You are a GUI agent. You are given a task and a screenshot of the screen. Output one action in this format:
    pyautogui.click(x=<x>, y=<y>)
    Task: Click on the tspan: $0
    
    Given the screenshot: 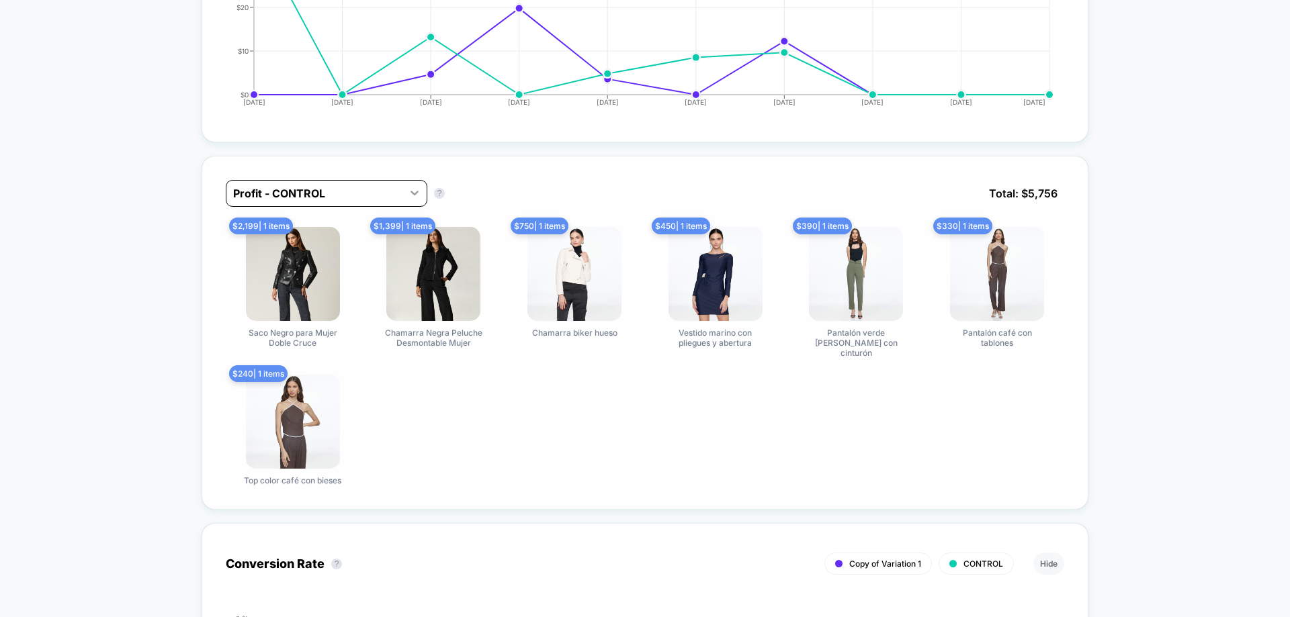 What is the action you would take?
    pyautogui.click(x=245, y=94)
    